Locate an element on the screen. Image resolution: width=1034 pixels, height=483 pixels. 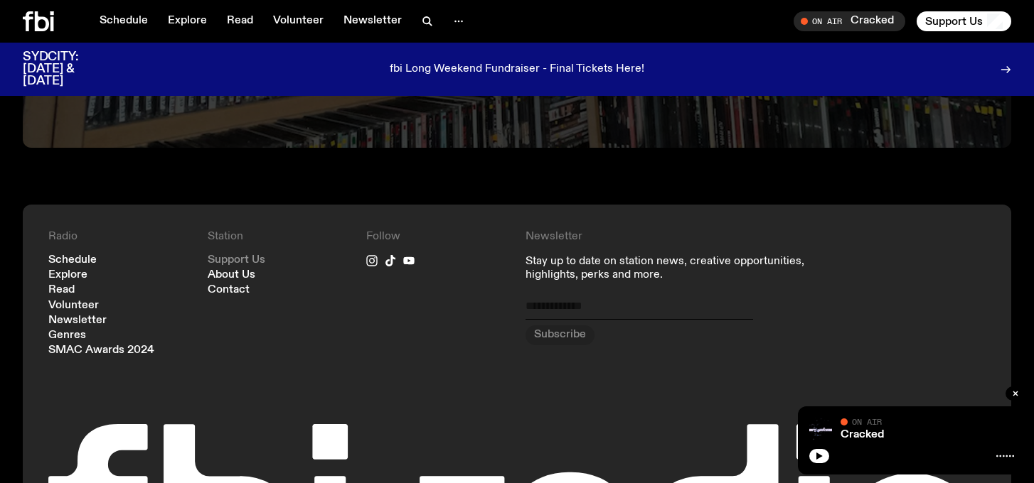
span: Support Us is located at coordinates (953, 21).